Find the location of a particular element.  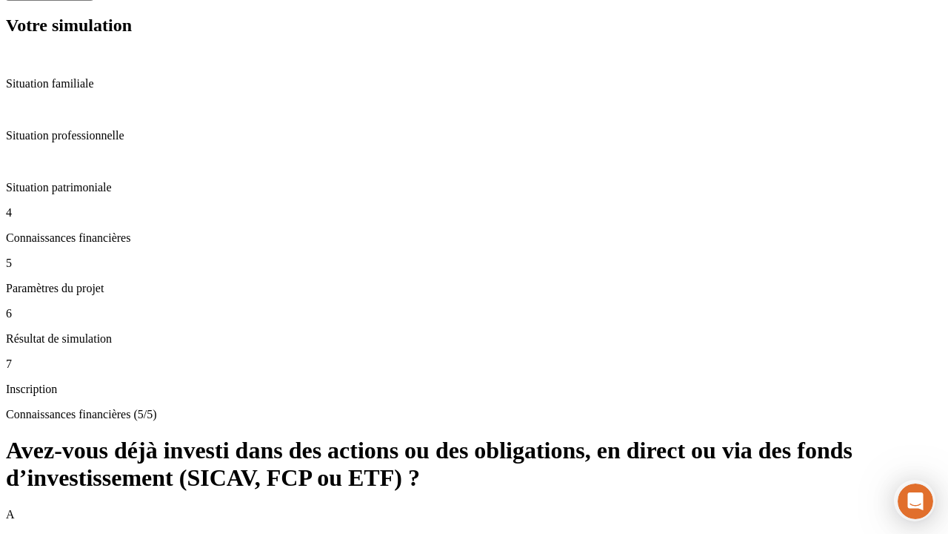

p: Situation patrimoniale is located at coordinates (474, 187).